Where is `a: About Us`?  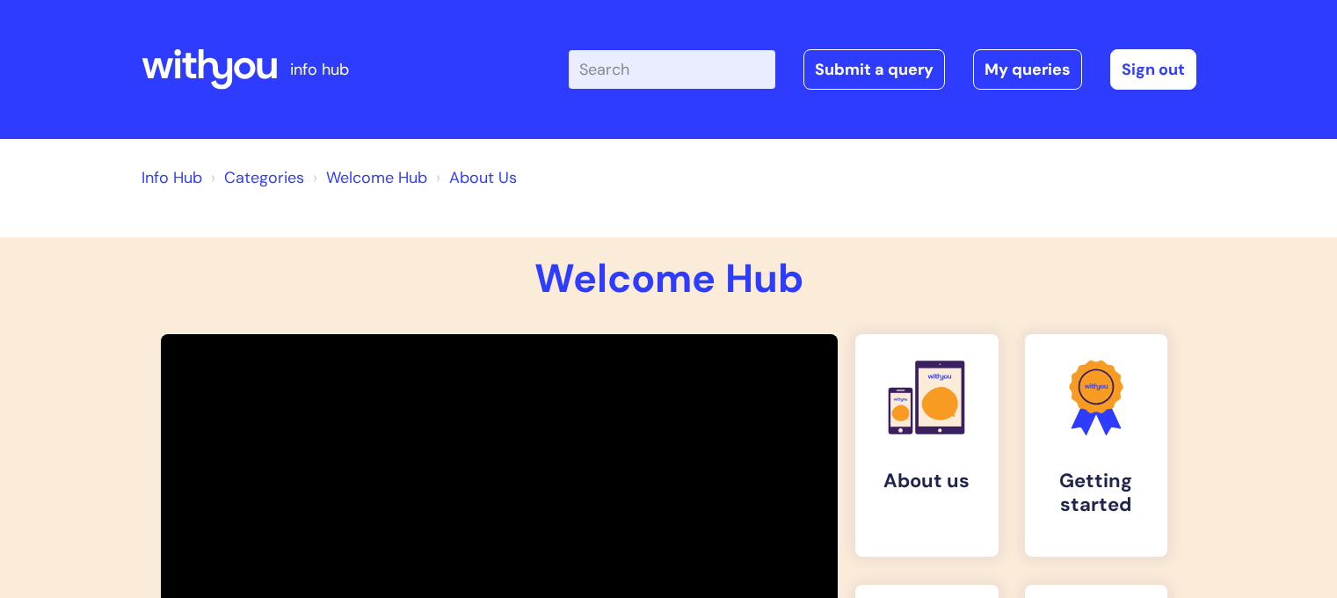
a: About Us is located at coordinates (482, 178).